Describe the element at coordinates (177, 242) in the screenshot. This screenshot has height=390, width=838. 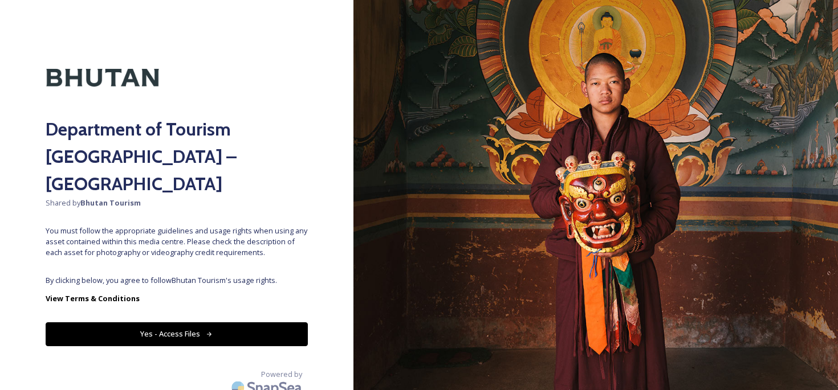
I see `span: You must follow the appropriate guidelines and usage rights when using any asset contained within...` at that location.